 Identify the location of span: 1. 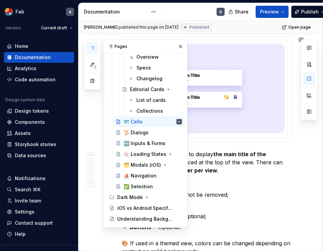
(95, 67).